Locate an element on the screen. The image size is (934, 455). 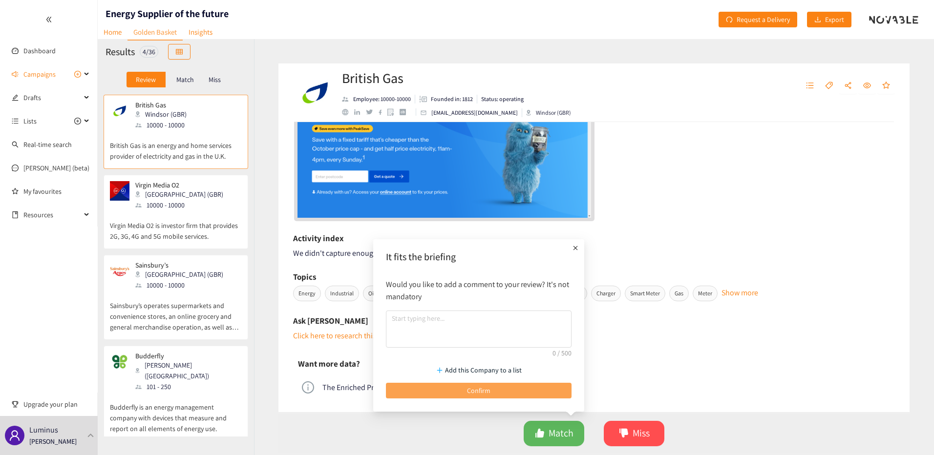
p: Would you like to add a comment to your review? It's not mandatory is located at coordinates (479, 291).